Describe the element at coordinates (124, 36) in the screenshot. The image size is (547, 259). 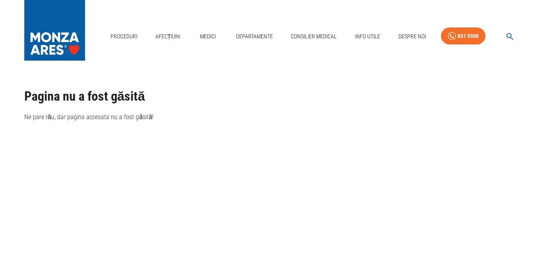
I see `a: Proceduri` at that location.